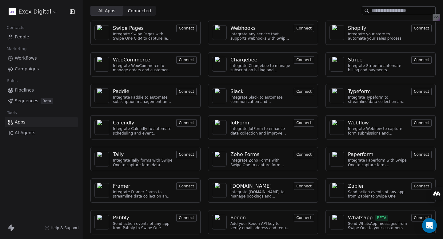 Image resolution: width=443 pixels, height=239 pixels. I want to click on span: Pipelines, so click(24, 90).